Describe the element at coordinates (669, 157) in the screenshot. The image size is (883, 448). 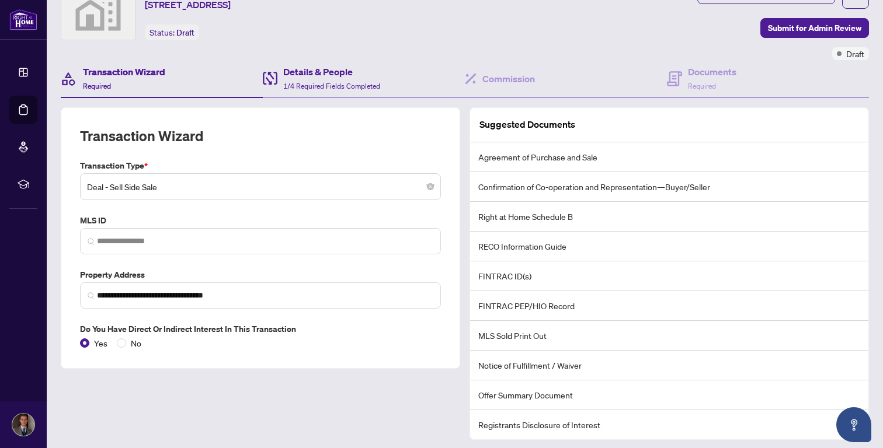
I see `li: Agreement of Purchase and Sale` at that location.